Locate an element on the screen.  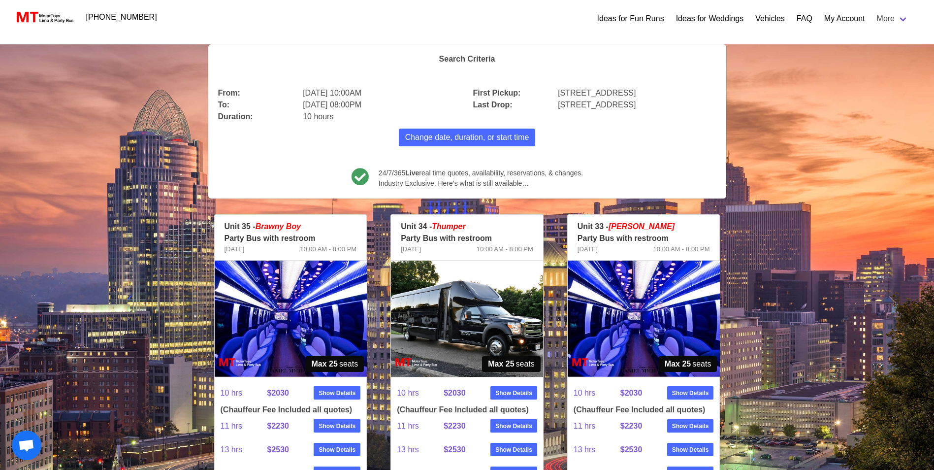
a: FAQ is located at coordinates (804, 19).